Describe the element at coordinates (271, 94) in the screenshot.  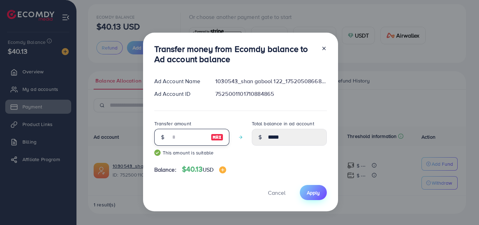
I see `div: 7525001101710884865` at that location.